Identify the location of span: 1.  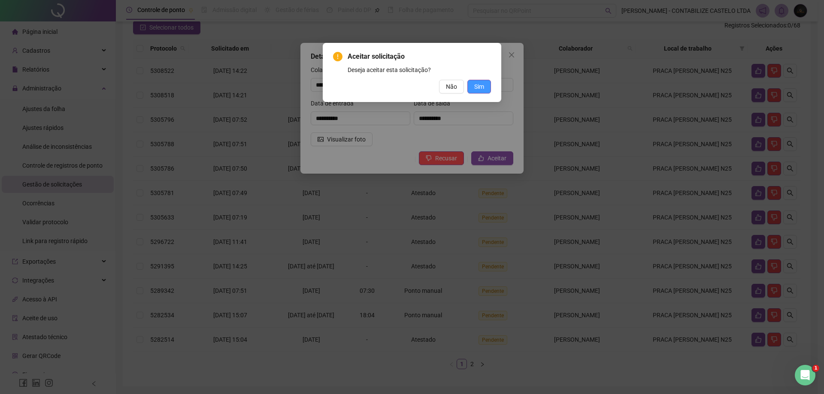
(816, 369).